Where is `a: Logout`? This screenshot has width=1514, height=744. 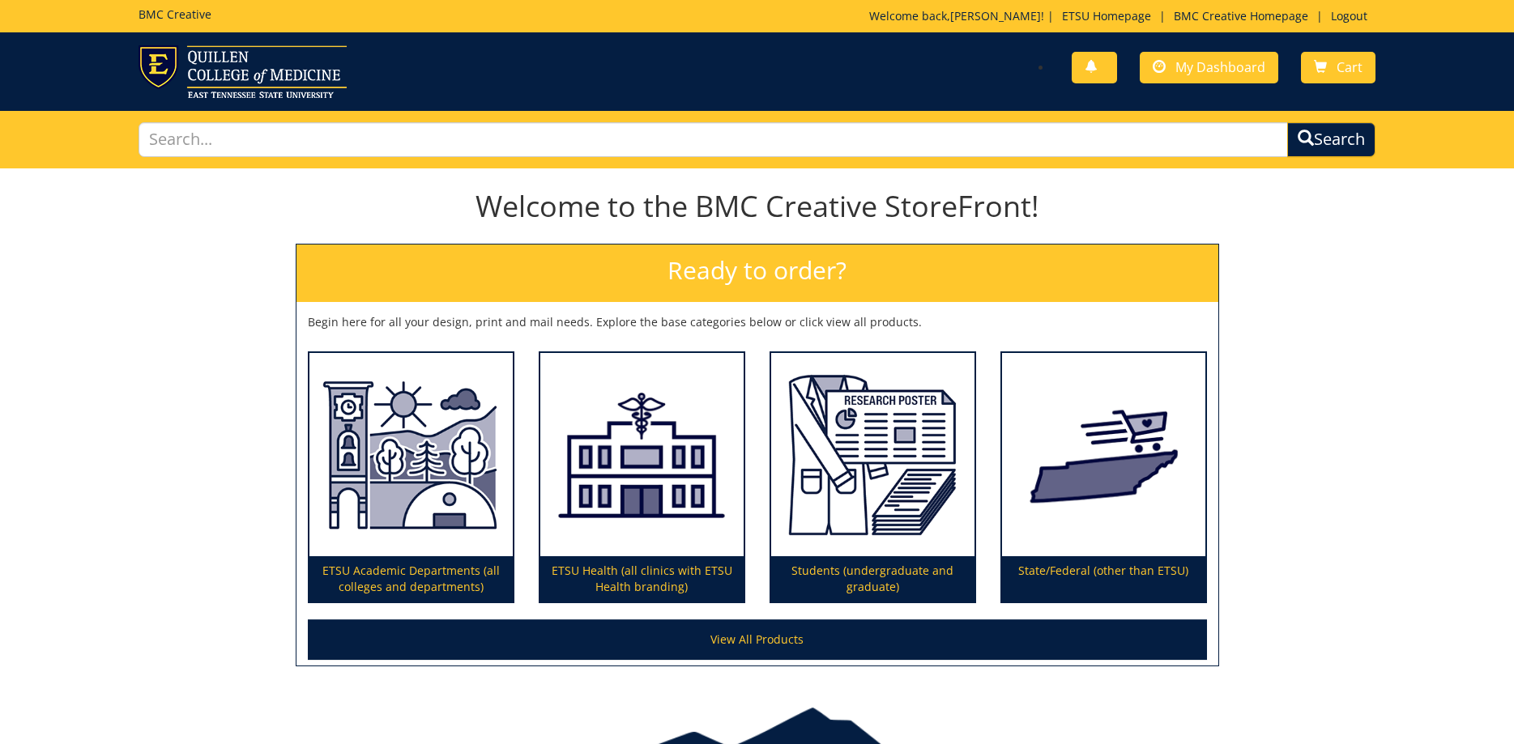
a: Logout is located at coordinates (1349, 15).